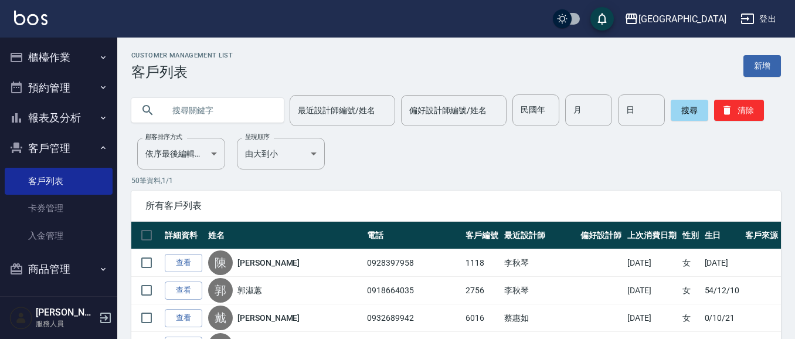 The image size is (795, 339). I want to click on label: 顧客排序方式, so click(164, 137).